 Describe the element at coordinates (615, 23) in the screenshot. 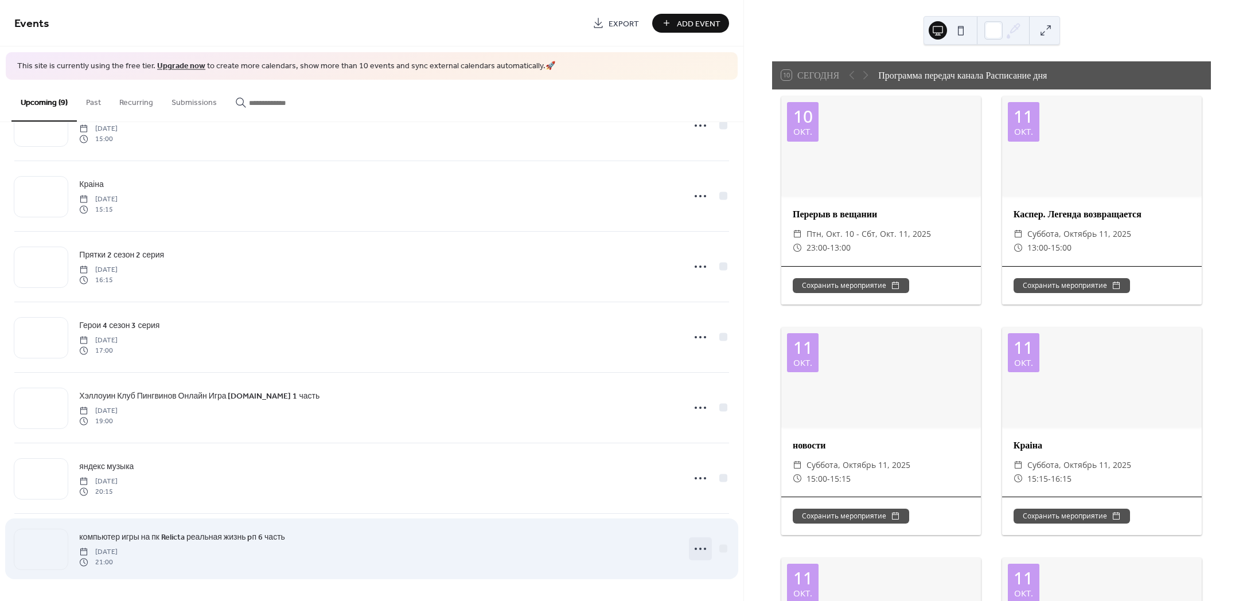

I see `a: Export` at that location.